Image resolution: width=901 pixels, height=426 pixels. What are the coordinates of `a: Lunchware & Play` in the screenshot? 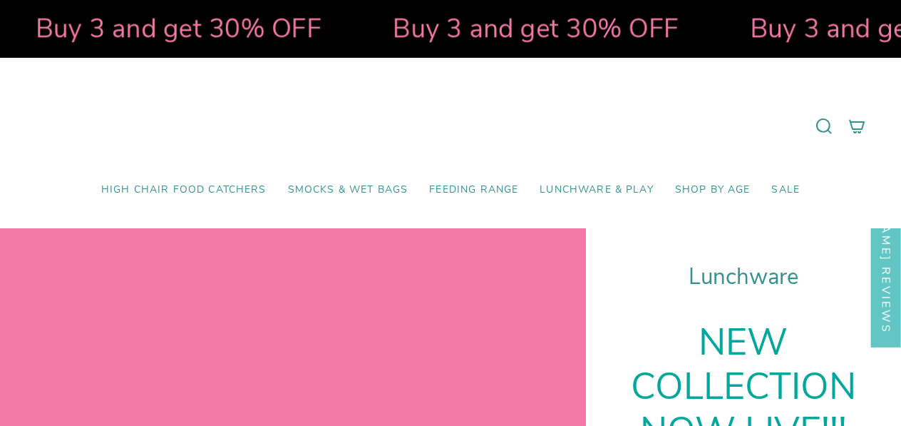 It's located at (596, 190).